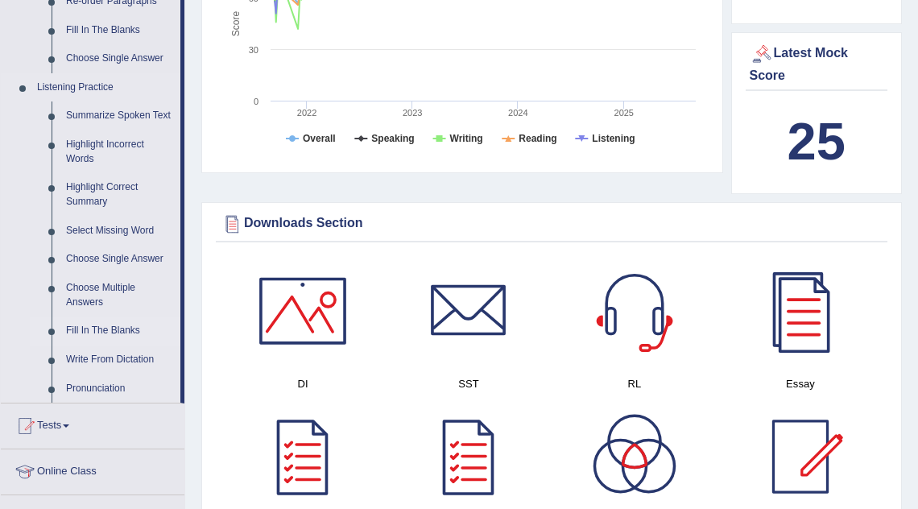 The height and width of the screenshot is (509, 918). What do you see at coordinates (466, 138) in the screenshot?
I see `tspan: Writing` at bounding box center [466, 138].